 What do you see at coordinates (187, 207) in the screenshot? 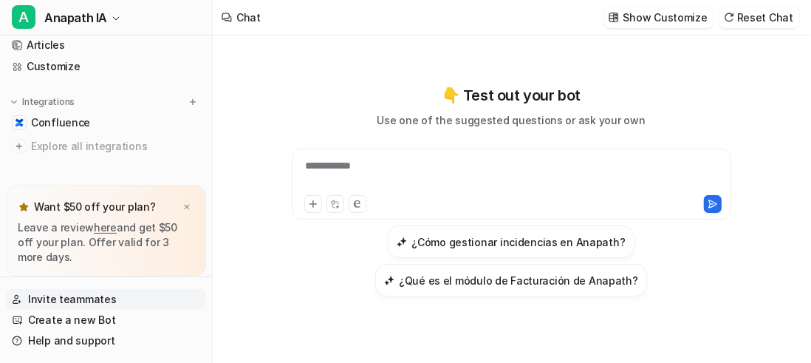
I see `img: x` at bounding box center [187, 207].